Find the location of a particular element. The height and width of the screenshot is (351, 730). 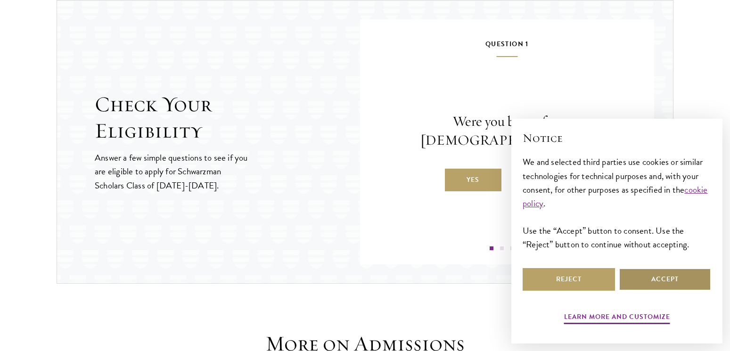

div: We and selected third parties use cookies or similar technologies for technical purposes and, wit... is located at coordinates (617, 203).